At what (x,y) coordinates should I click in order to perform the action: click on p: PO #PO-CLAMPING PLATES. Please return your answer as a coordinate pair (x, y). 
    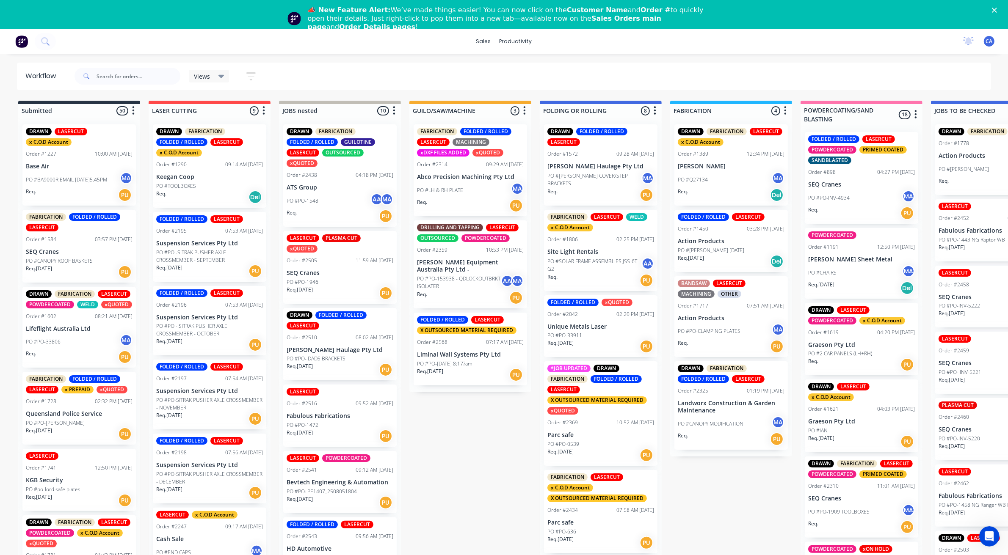
    Looking at the image, I should click on (709, 331).